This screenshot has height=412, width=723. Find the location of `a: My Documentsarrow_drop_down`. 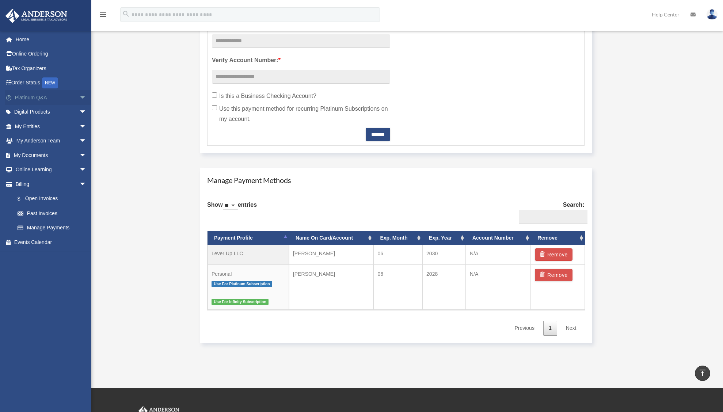

a: My Documentsarrow_drop_down is located at coordinates (51, 155).